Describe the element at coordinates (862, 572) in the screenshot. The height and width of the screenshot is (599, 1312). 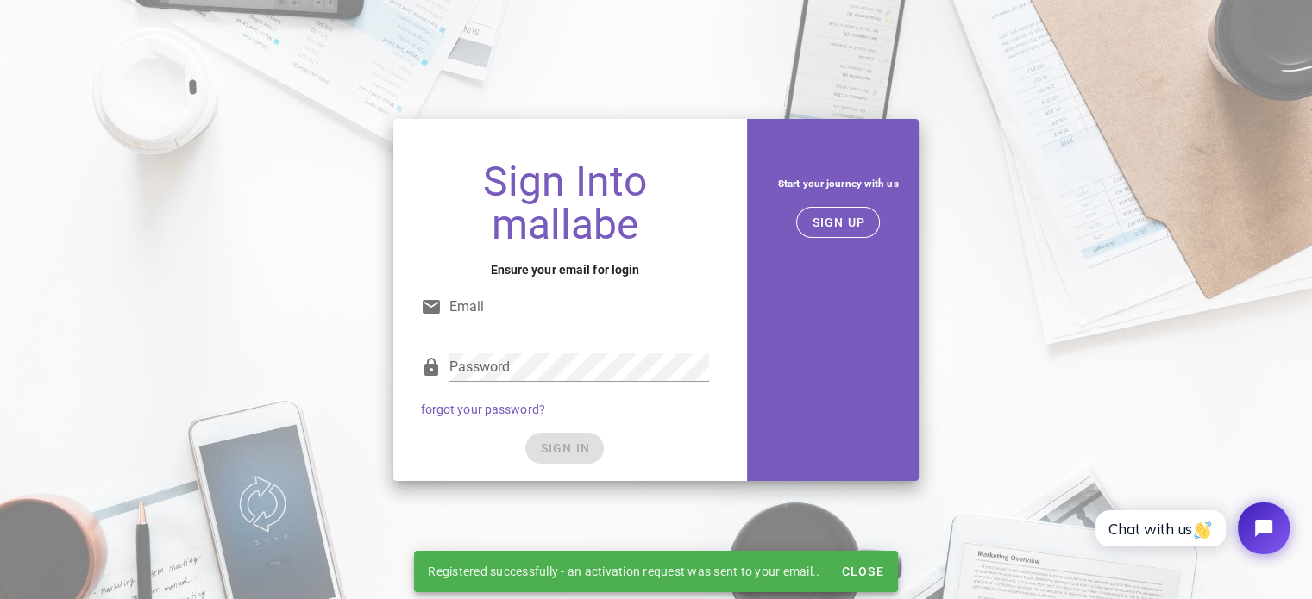
I see `span: Close` at that location.